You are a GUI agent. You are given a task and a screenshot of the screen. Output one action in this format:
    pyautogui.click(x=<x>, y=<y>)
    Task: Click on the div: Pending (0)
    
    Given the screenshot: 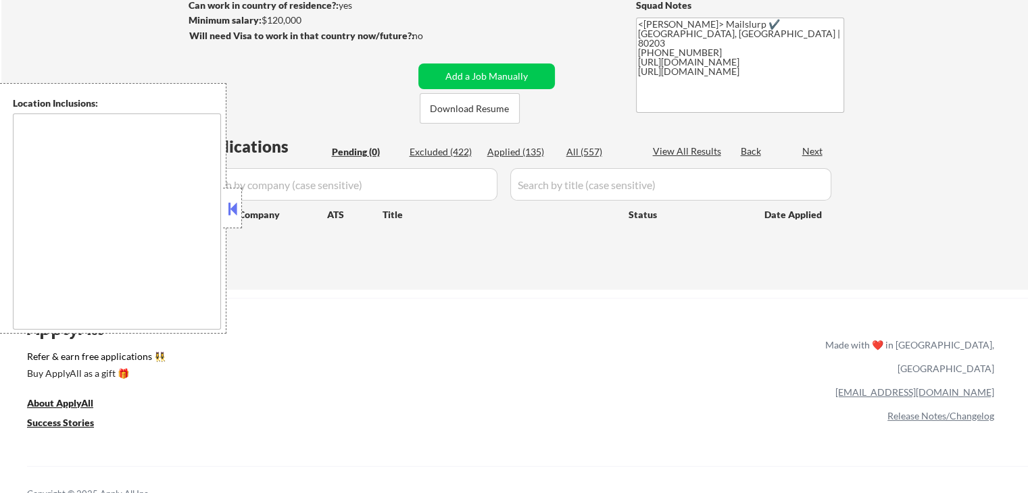 What is the action you would take?
    pyautogui.click(x=366, y=152)
    